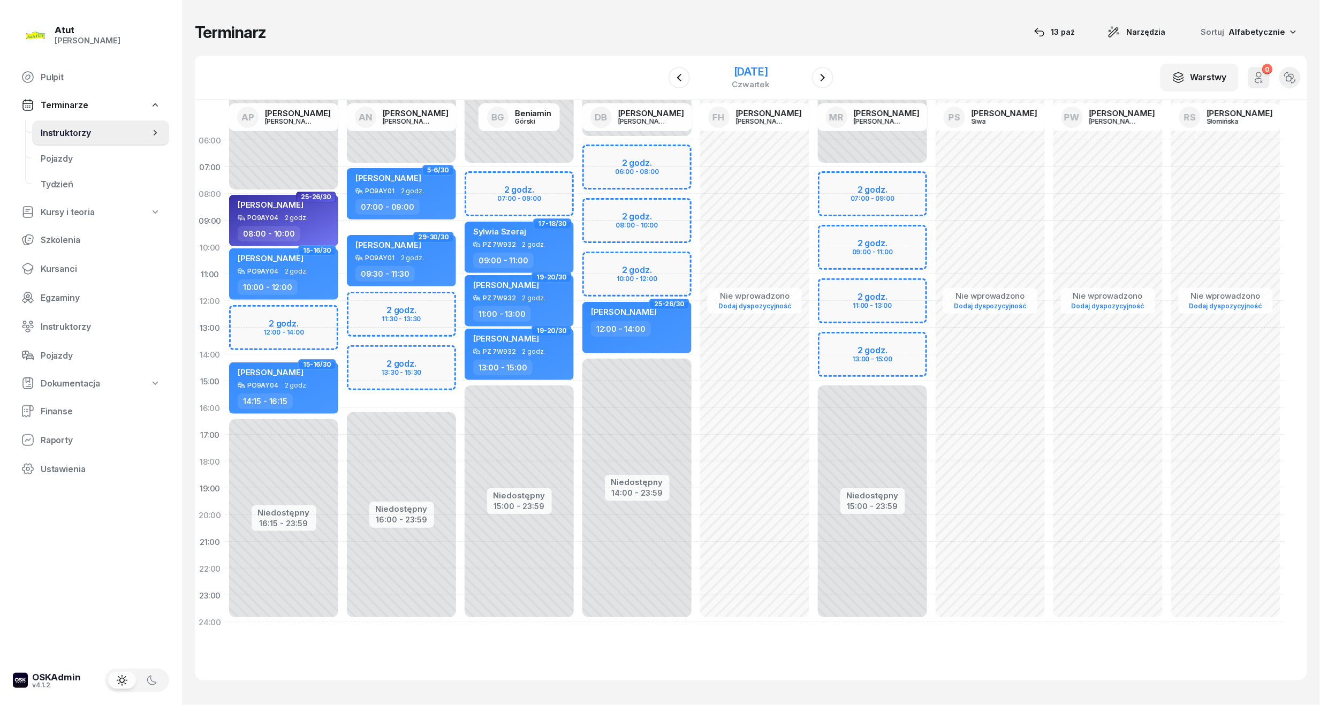 The height and width of the screenshot is (705, 1320). Describe the element at coordinates (210, 221) in the screenshot. I see `div: 09:00` at that location.